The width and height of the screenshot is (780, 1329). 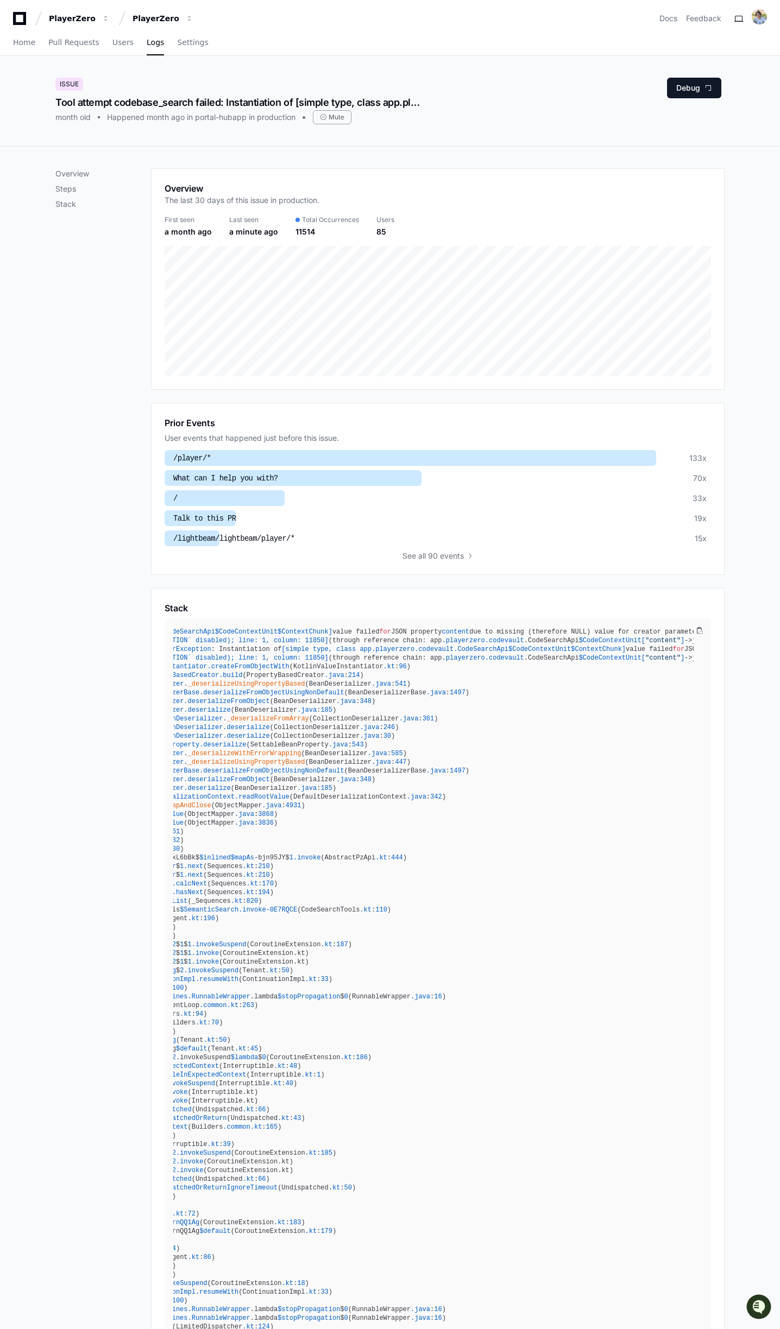 What do you see at coordinates (401, 684) in the screenshot?
I see `span: 541` at bounding box center [401, 684].